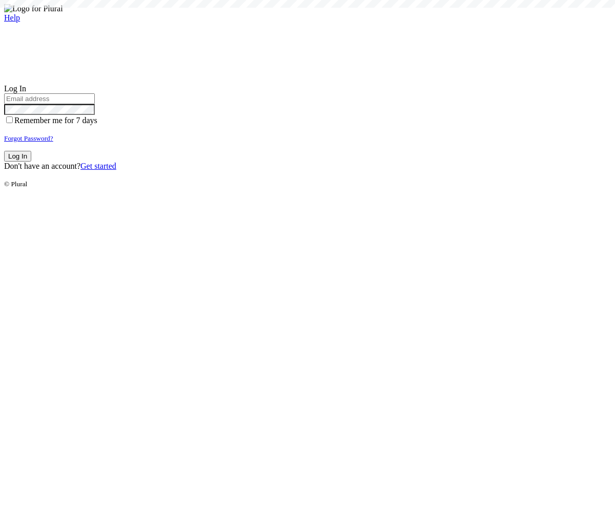  Describe the element at coordinates (98, 166) in the screenshot. I see `a: Get started` at that location.